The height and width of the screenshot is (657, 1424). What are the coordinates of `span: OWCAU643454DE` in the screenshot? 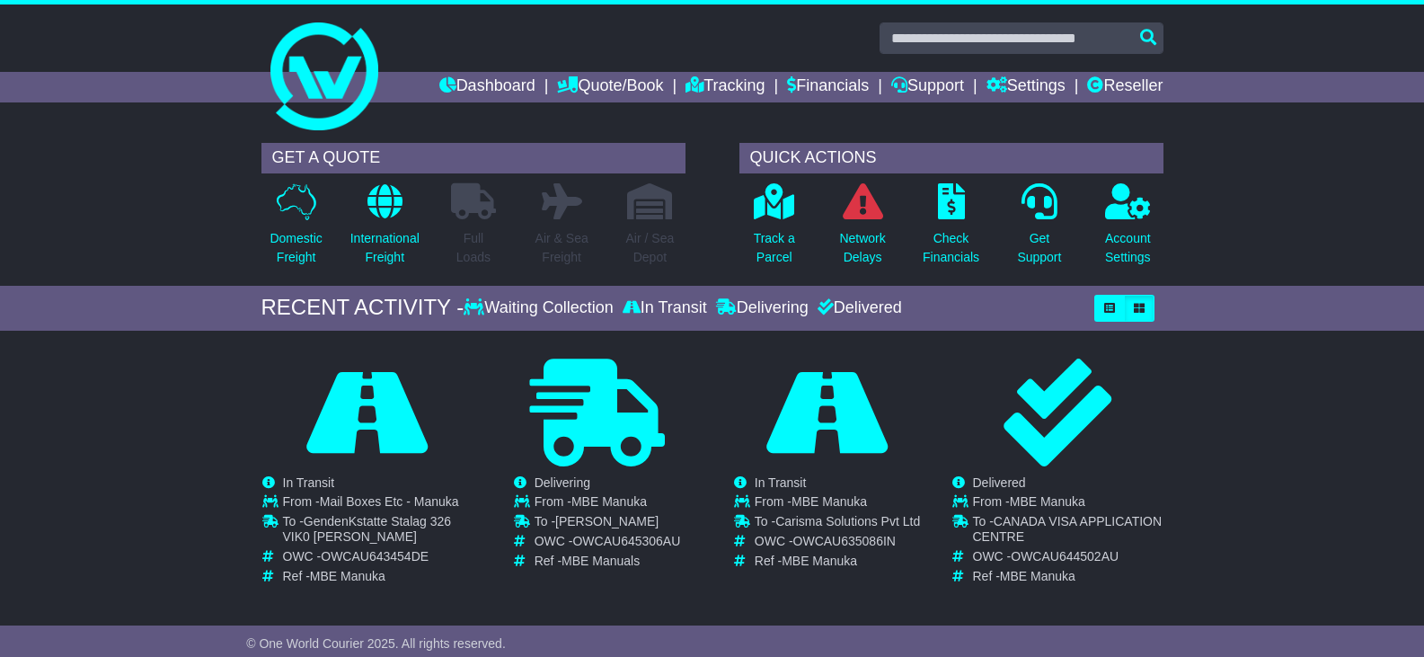 It's located at (375, 556).